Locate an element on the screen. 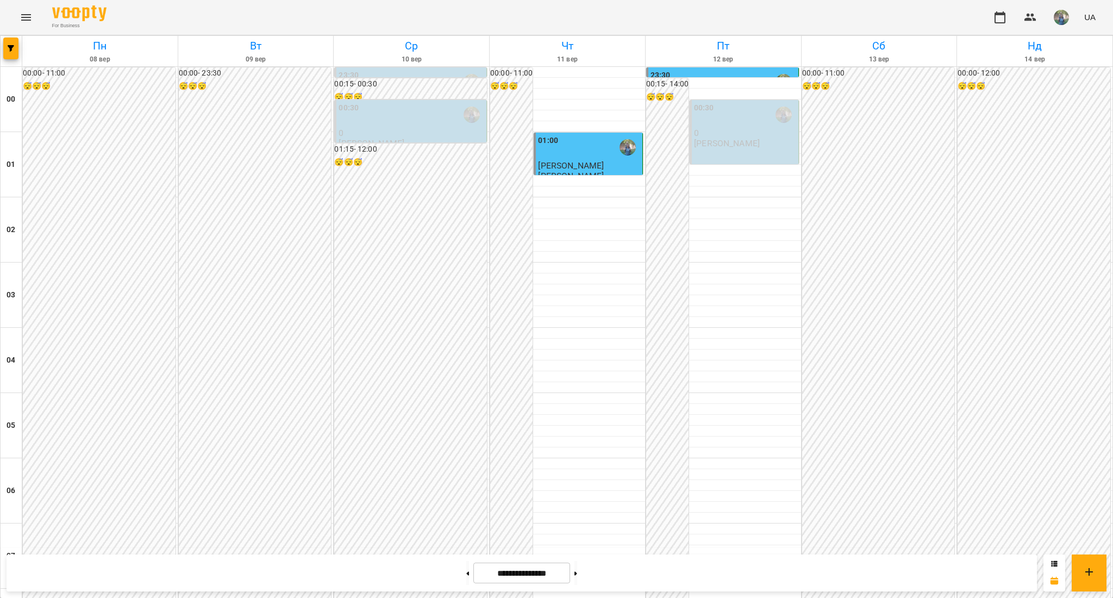 This screenshot has height=598, width=1113. h6: 05 is located at coordinates (11, 426).